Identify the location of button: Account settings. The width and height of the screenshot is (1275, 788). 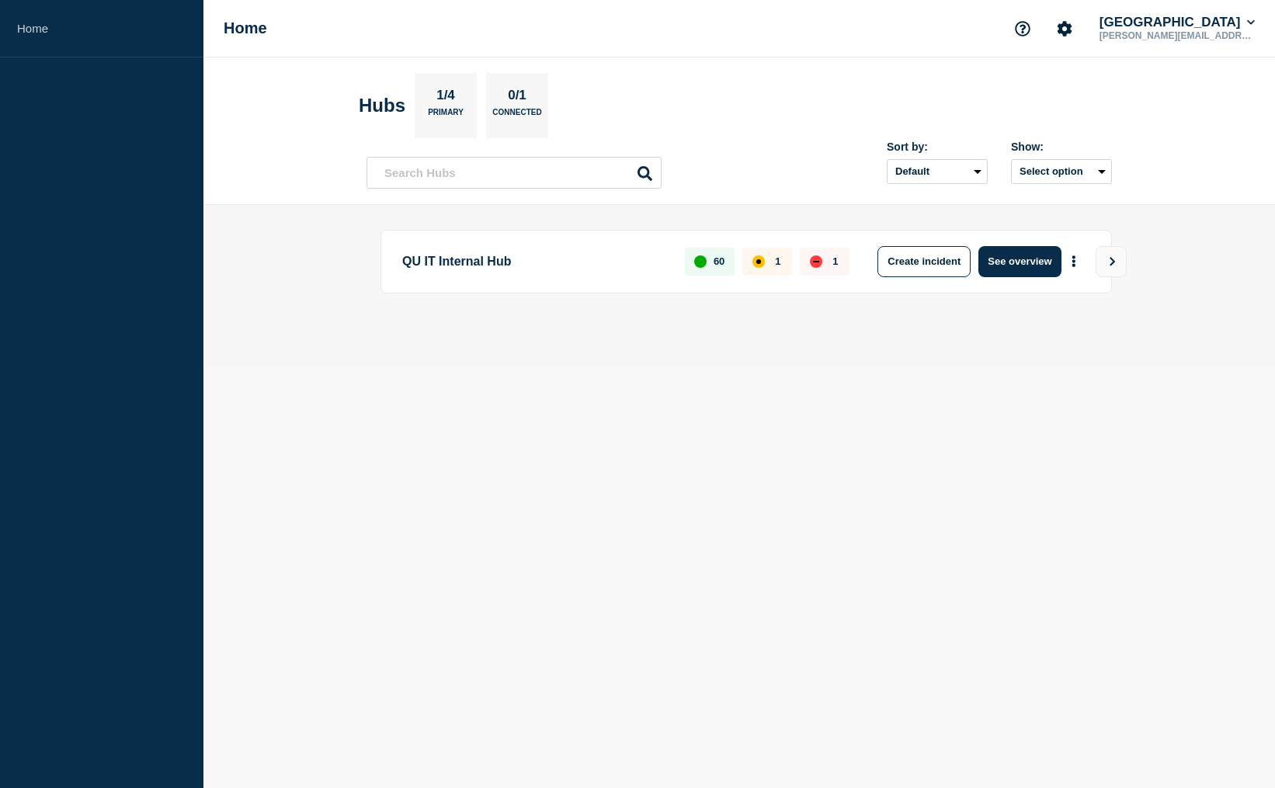
(1064, 29).